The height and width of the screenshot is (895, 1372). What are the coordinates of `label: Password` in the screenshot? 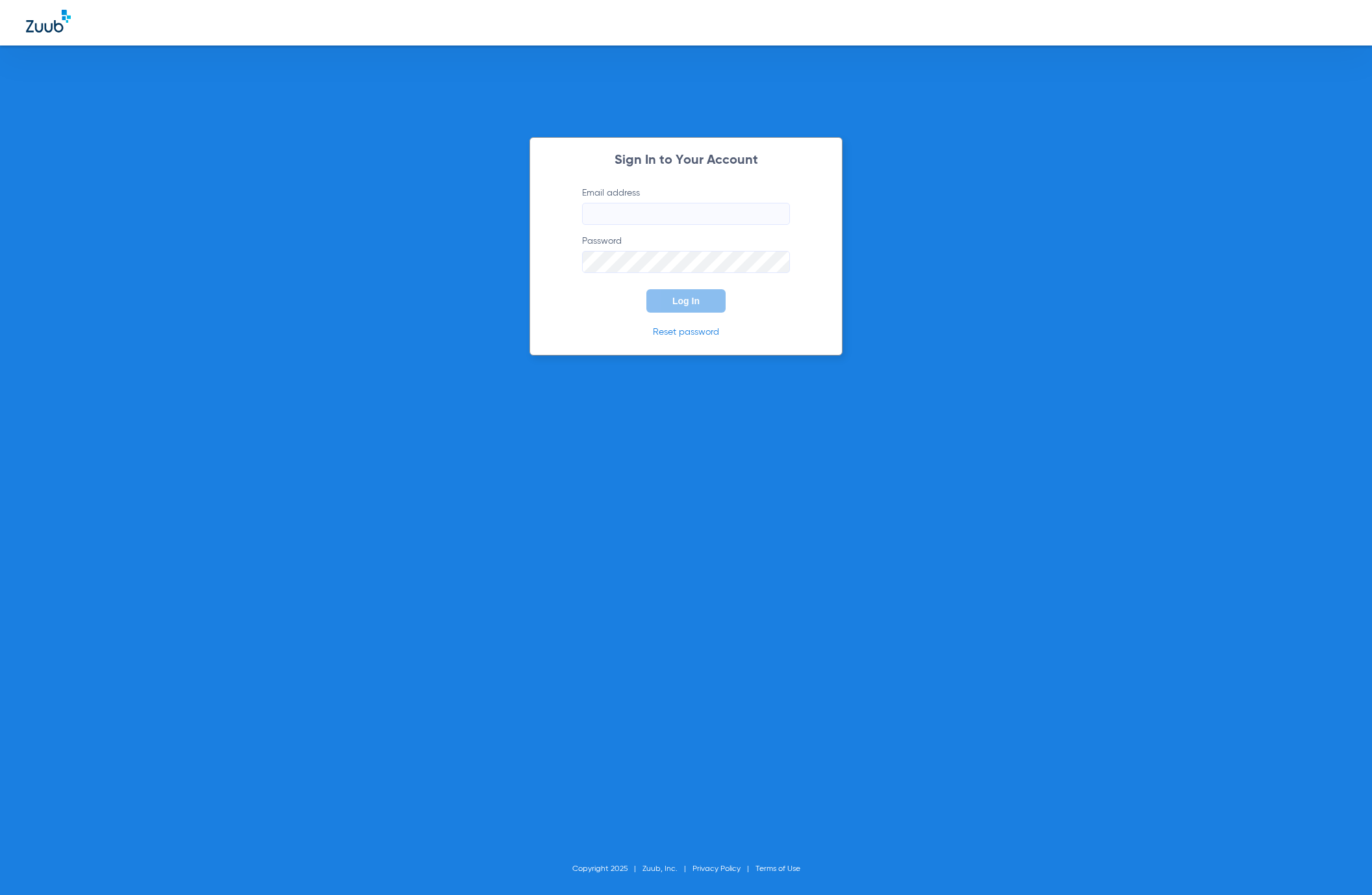 It's located at (686, 254).